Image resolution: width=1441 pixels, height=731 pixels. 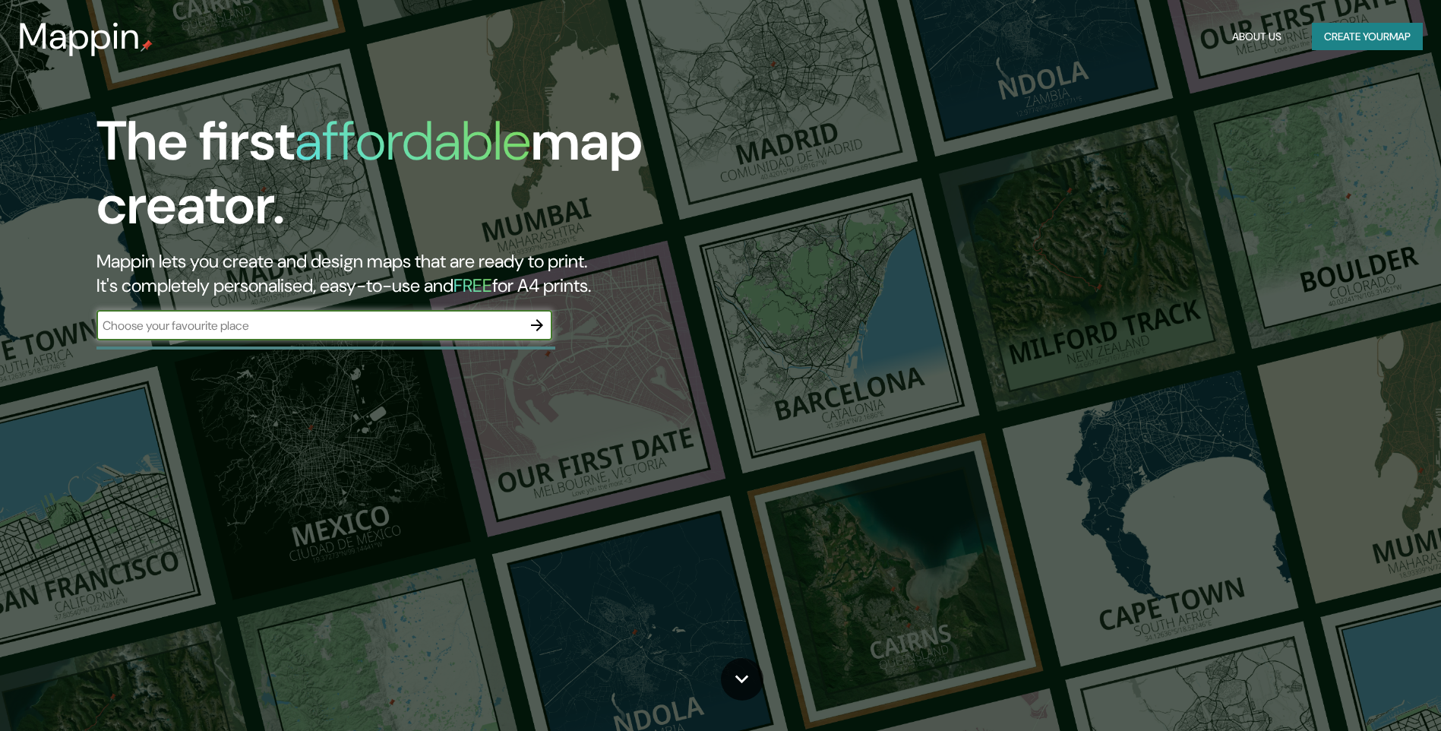 What do you see at coordinates (1367, 36) in the screenshot?
I see `button: Create yourmap` at bounding box center [1367, 36].